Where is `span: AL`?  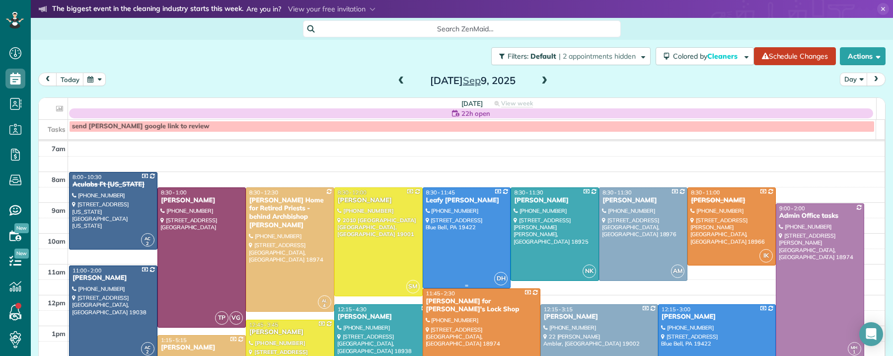
span: AL is located at coordinates (324, 300).